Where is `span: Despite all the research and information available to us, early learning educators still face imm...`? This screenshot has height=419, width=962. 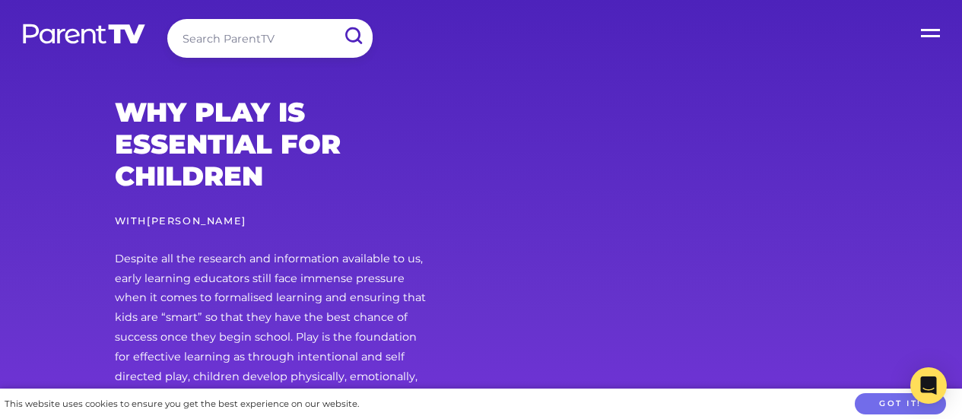
span: Despite all the research and information available to us, early learning educators still face imm... is located at coordinates (270, 327).